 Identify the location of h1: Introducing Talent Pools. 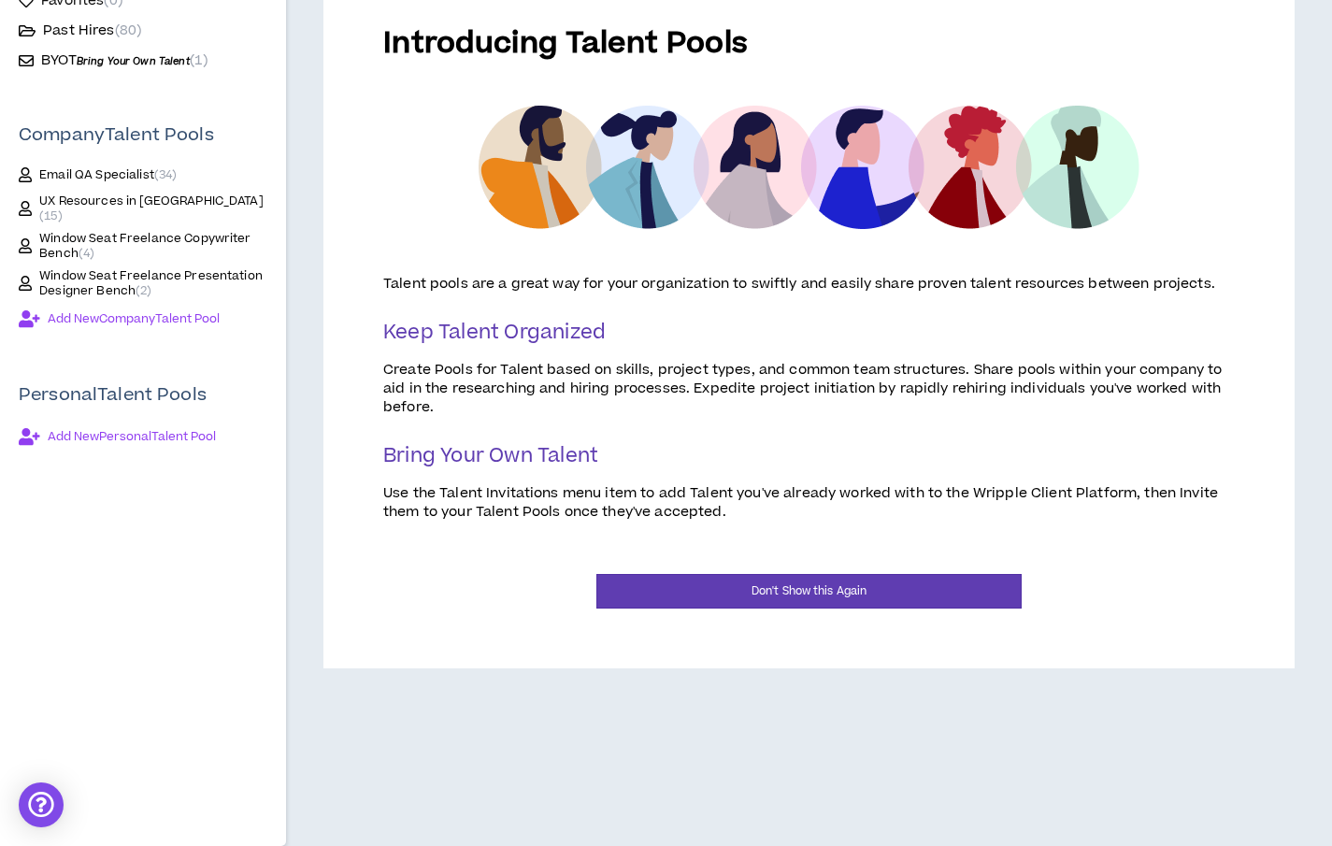
(808, 44).